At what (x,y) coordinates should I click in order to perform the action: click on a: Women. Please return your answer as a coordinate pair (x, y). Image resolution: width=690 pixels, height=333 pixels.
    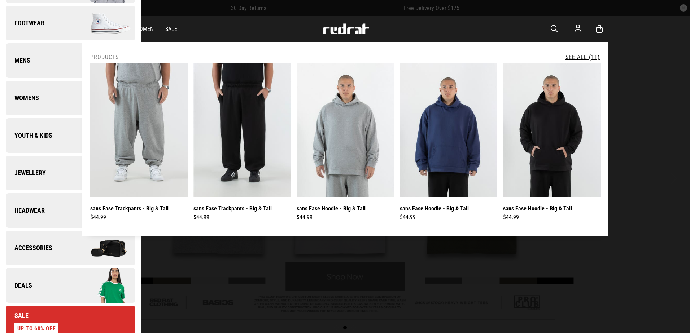
    Looking at the image, I should click on (144, 29).